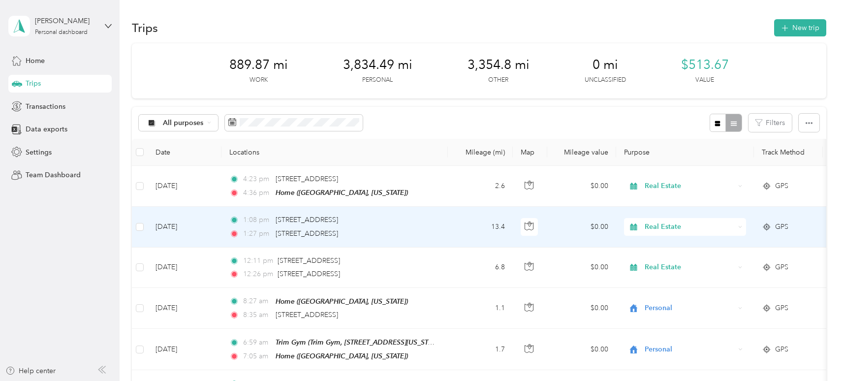 This screenshot has height=381, width=843. I want to click on p: Work, so click(258, 80).